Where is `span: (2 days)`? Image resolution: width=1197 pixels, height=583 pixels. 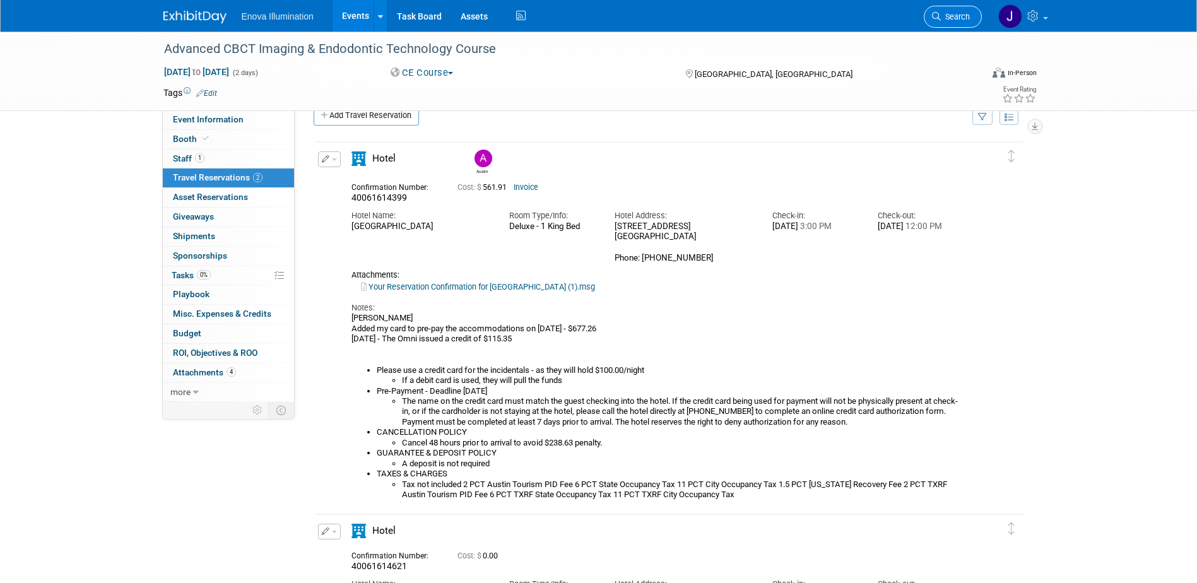 span: (2 days) is located at coordinates (245, 73).